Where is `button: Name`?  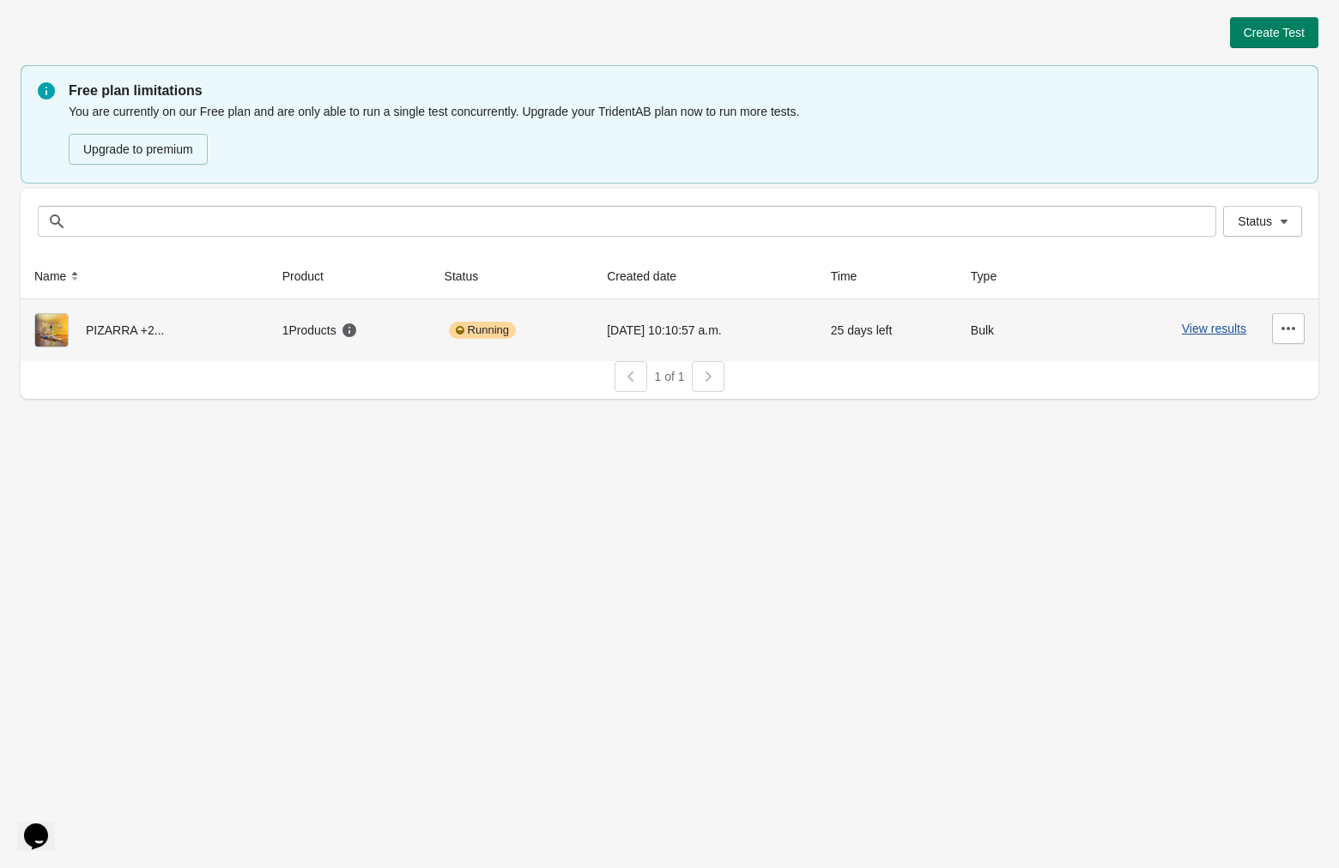
button: Name is located at coordinates (58, 276).